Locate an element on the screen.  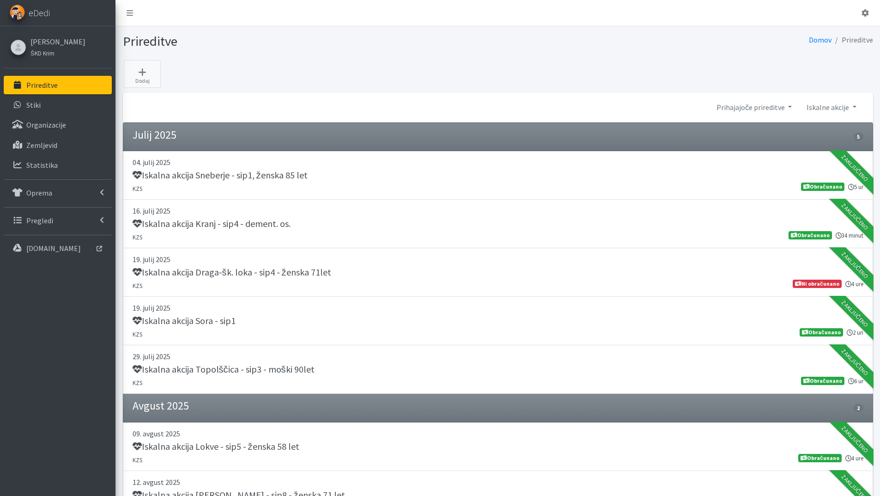
li: Prireditve is located at coordinates (852, 40).